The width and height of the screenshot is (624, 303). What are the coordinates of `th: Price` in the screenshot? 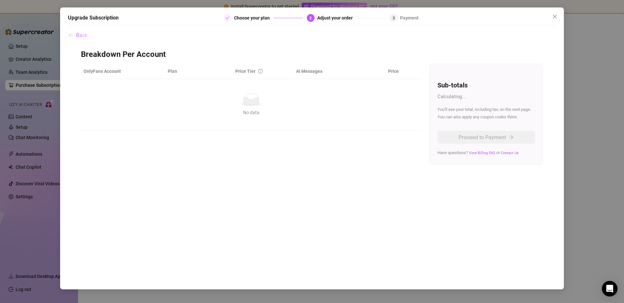 It's located at (384, 71).